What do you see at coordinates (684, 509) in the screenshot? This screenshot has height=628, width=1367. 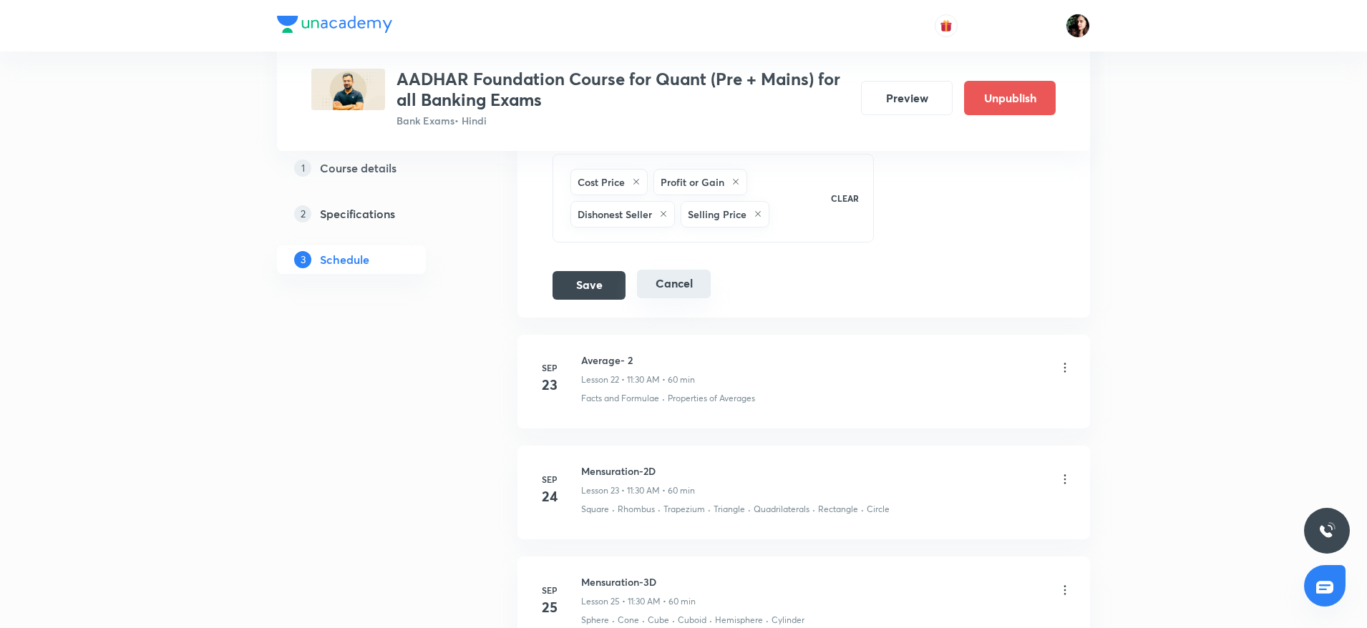 I see `p: Trapezium` at bounding box center [684, 509].